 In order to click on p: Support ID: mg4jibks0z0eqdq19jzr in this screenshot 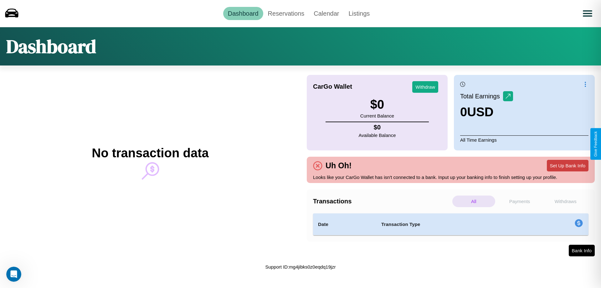, I will do `click(300, 266)`.